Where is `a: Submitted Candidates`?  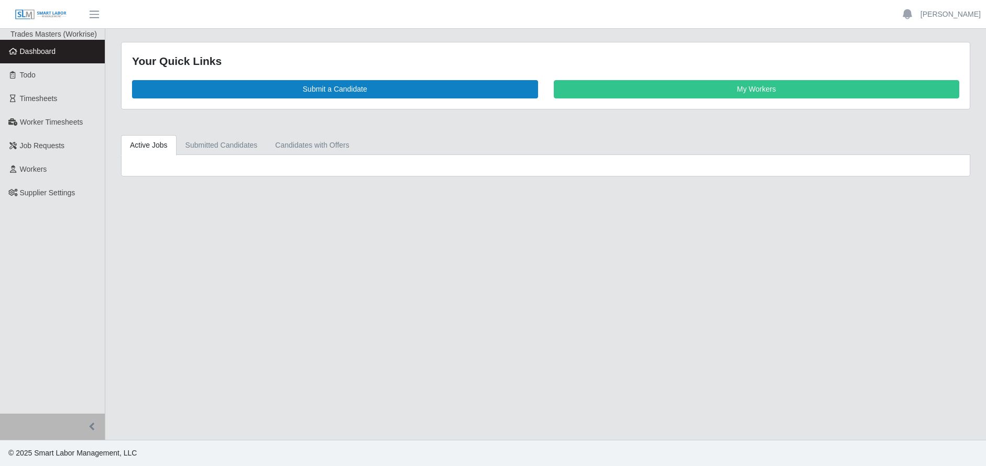
a: Submitted Candidates is located at coordinates (222, 145).